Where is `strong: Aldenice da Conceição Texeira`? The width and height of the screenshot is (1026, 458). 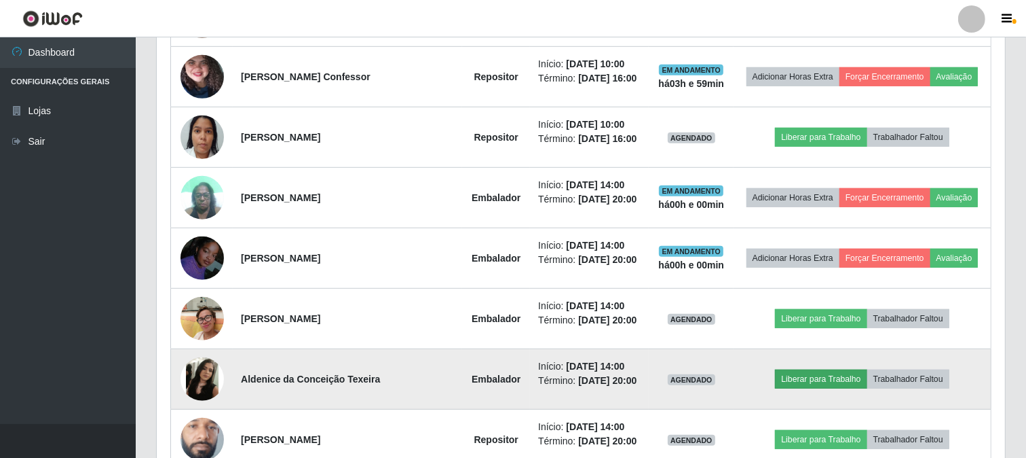
strong: Aldenice da Conceição Texeira is located at coordinates (310, 379).